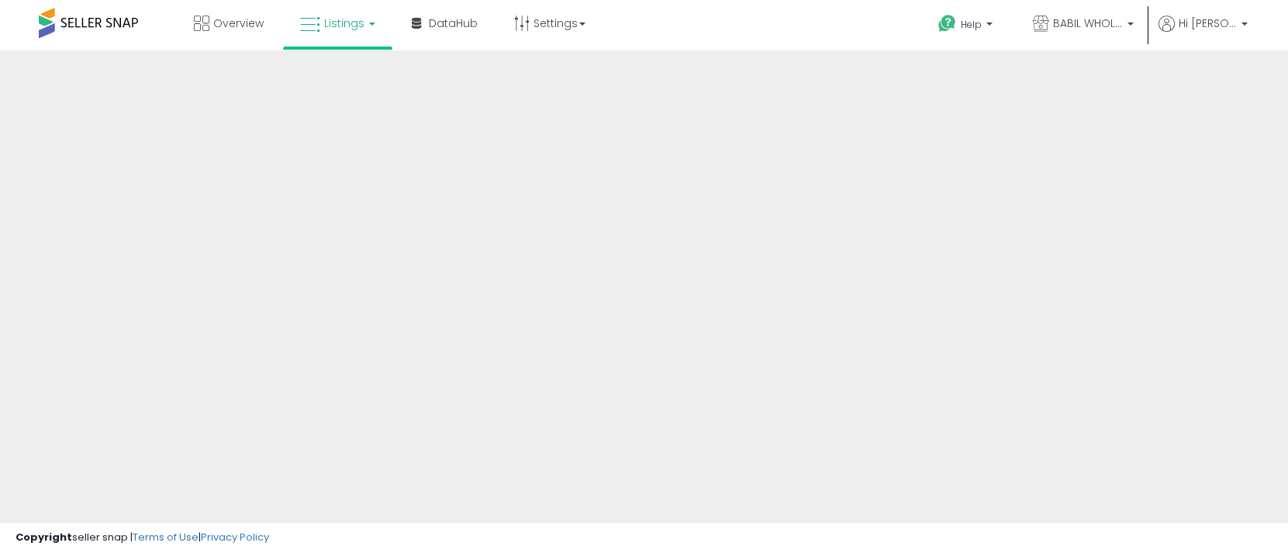 The image size is (1288, 553). I want to click on span: Overview, so click(238, 23).